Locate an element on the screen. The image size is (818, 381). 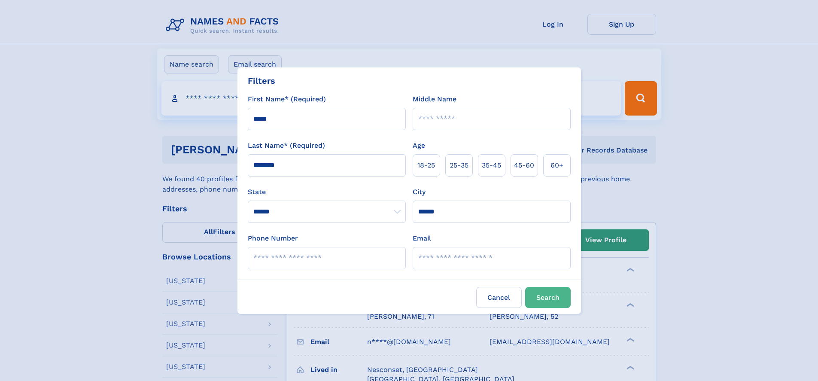
span: 45‑60 is located at coordinates (524, 165).